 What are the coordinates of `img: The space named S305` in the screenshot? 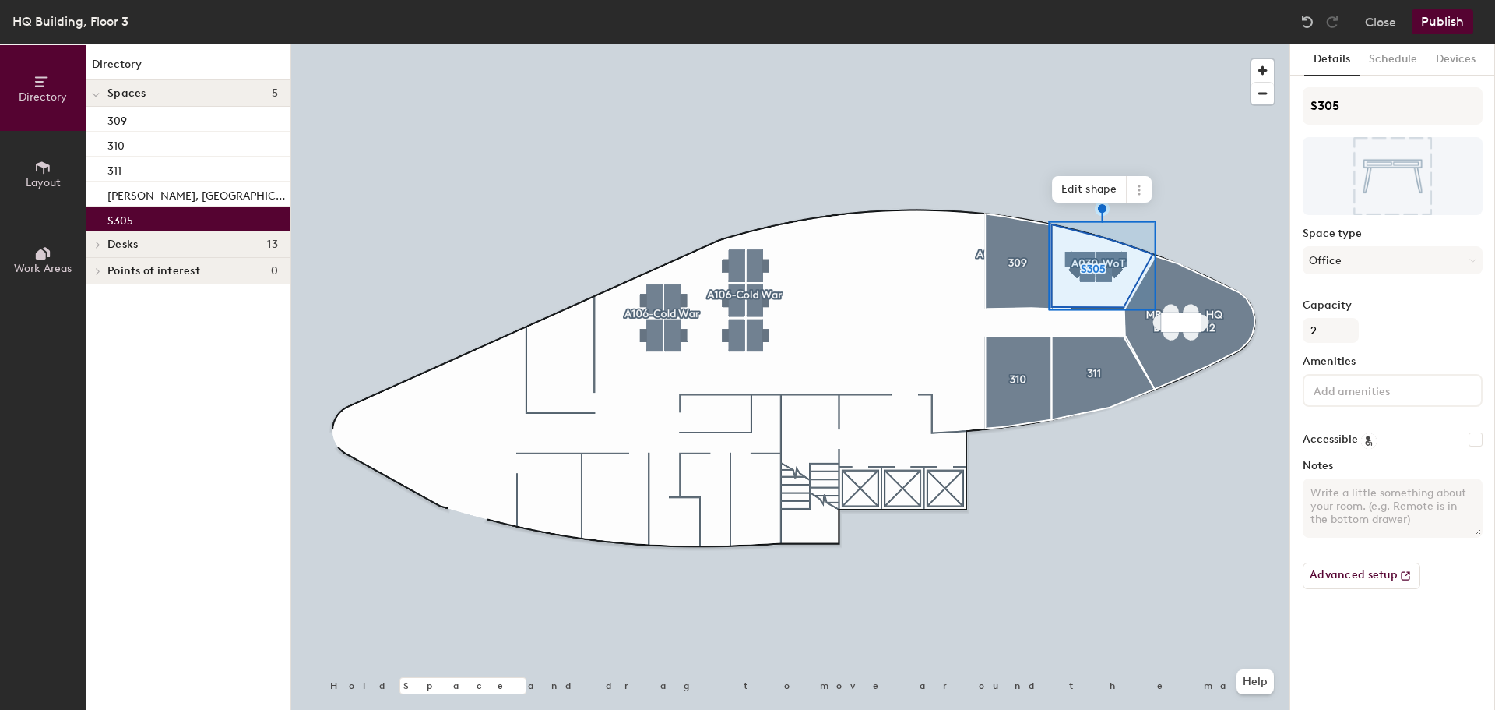 It's located at (1393, 176).